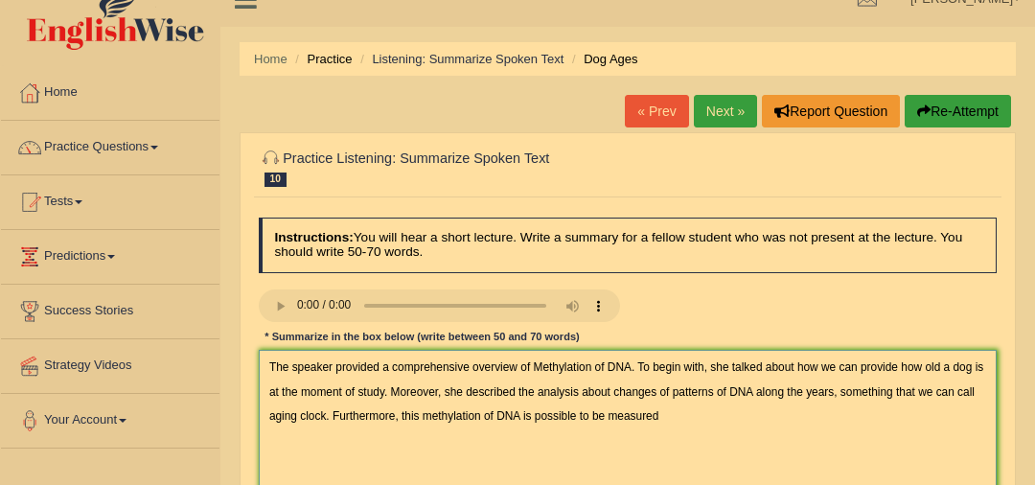 This screenshot has width=1035, height=485. I want to click on span: 10, so click(275, 179).